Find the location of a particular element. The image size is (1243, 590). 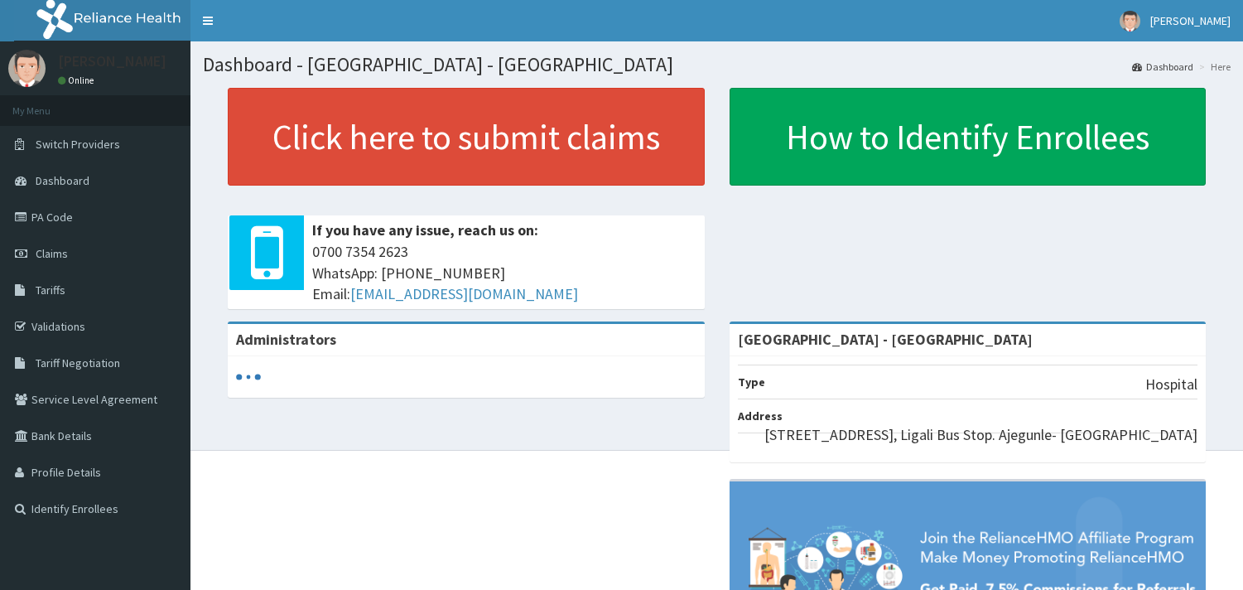

a: How to Identify Enrollees is located at coordinates (968, 137).